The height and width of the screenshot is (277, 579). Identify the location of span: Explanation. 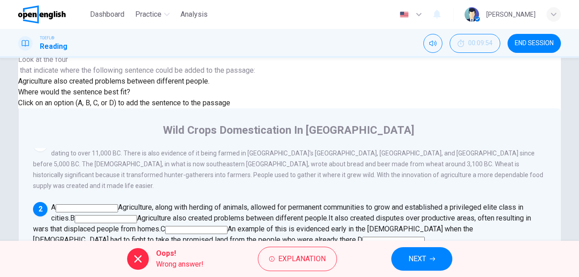
(302, 259).